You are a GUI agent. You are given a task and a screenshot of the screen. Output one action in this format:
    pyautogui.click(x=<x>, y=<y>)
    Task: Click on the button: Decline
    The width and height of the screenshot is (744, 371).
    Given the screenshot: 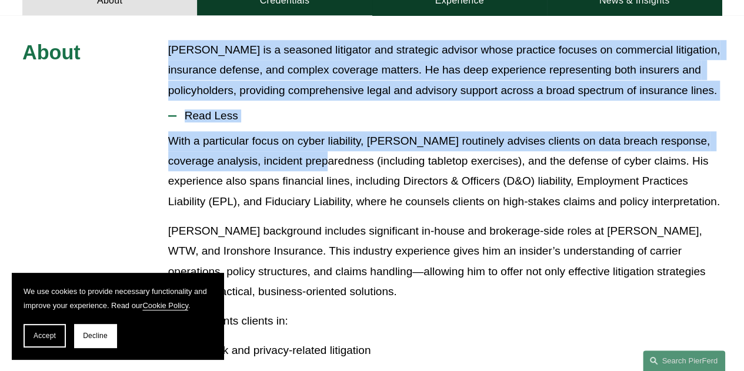 What is the action you would take?
    pyautogui.click(x=95, y=336)
    